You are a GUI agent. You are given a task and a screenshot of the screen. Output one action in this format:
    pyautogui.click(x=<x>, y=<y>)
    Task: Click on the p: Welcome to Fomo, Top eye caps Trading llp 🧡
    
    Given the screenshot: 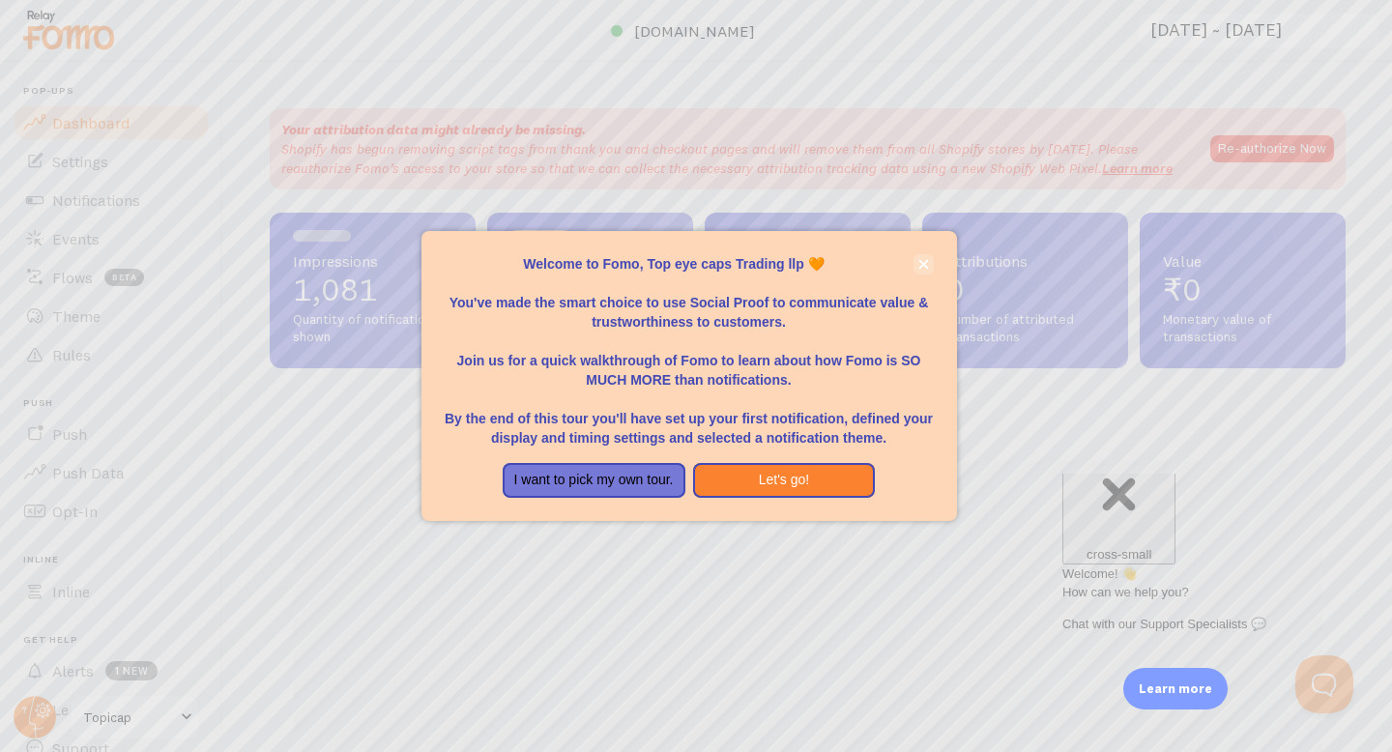 What is the action you would take?
    pyautogui.click(x=689, y=264)
    